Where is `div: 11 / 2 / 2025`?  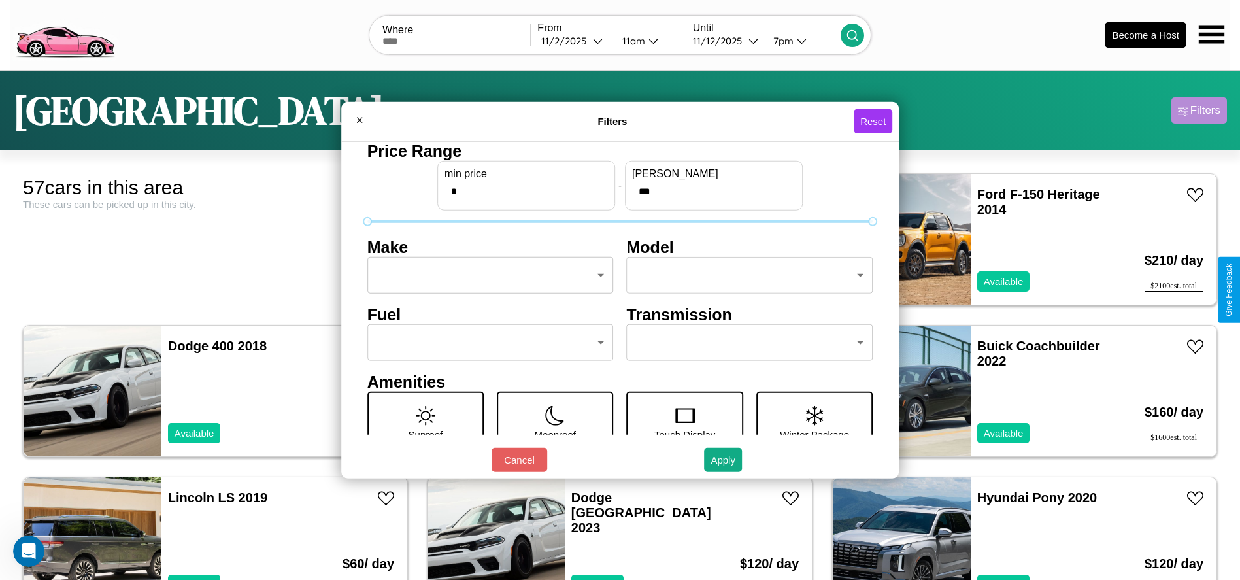 div: 11 / 2 / 2025 is located at coordinates (567, 41).